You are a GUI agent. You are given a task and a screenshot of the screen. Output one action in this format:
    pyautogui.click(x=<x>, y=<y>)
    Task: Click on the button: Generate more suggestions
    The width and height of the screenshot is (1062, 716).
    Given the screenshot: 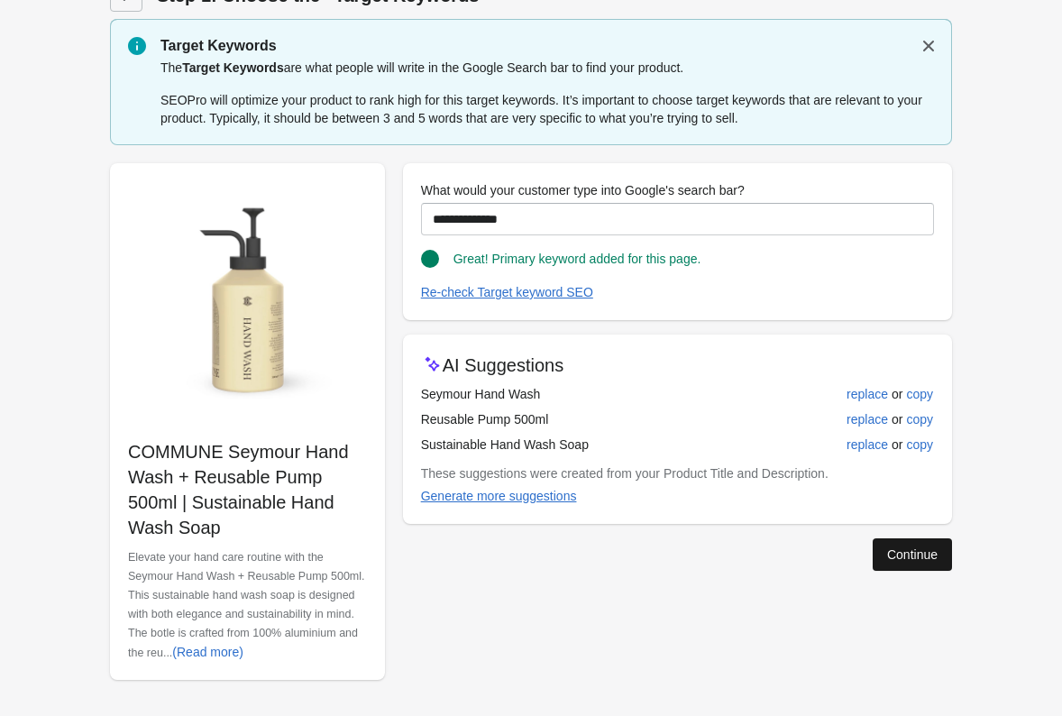 What is the action you would take?
    pyautogui.click(x=499, y=496)
    